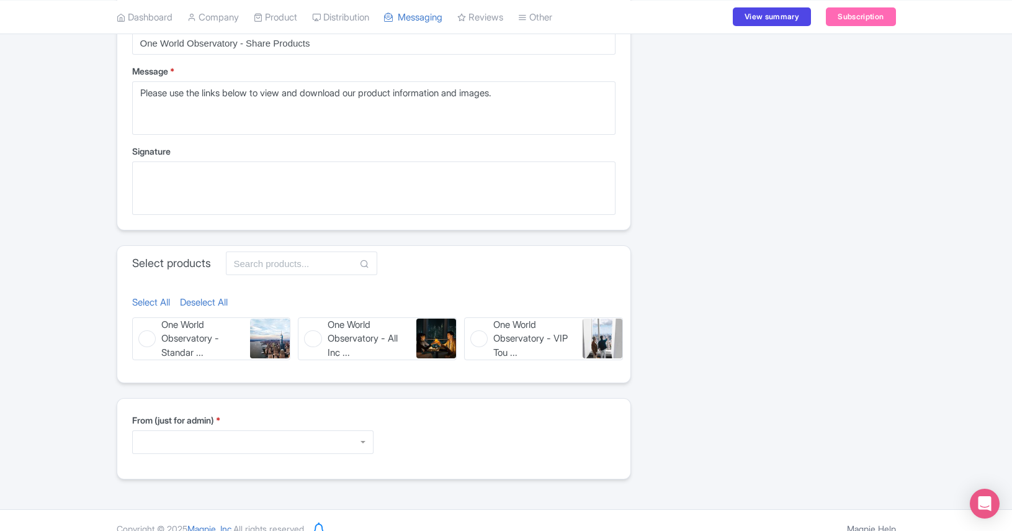 The image size is (1012, 531). Describe the element at coordinates (171, 263) in the screenshot. I see `h3: Select products` at that location.